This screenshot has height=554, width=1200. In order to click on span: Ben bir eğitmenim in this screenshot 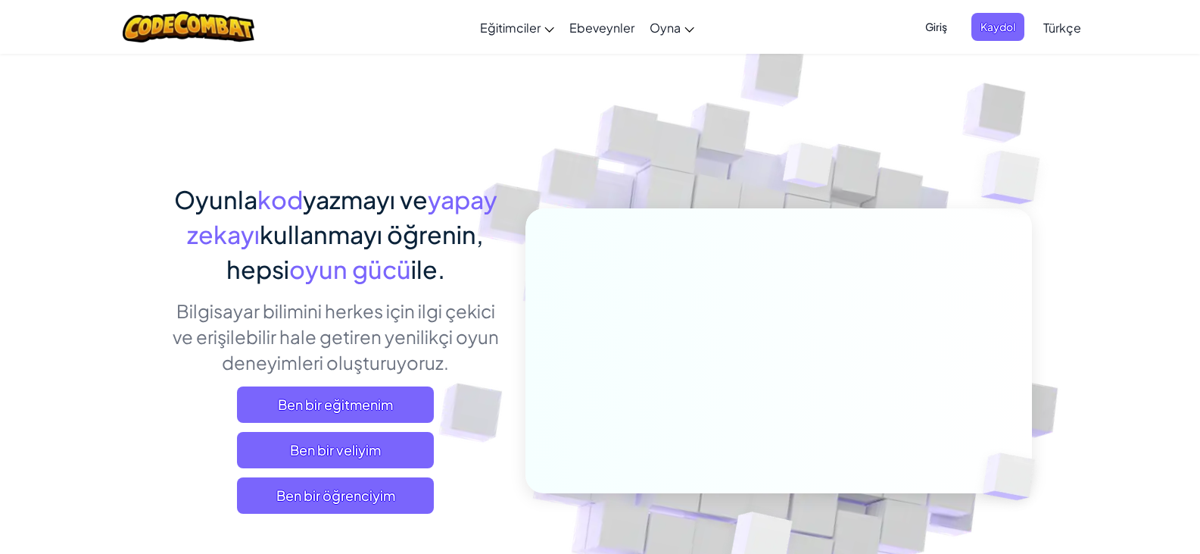, I will do `click(336, 404)`.